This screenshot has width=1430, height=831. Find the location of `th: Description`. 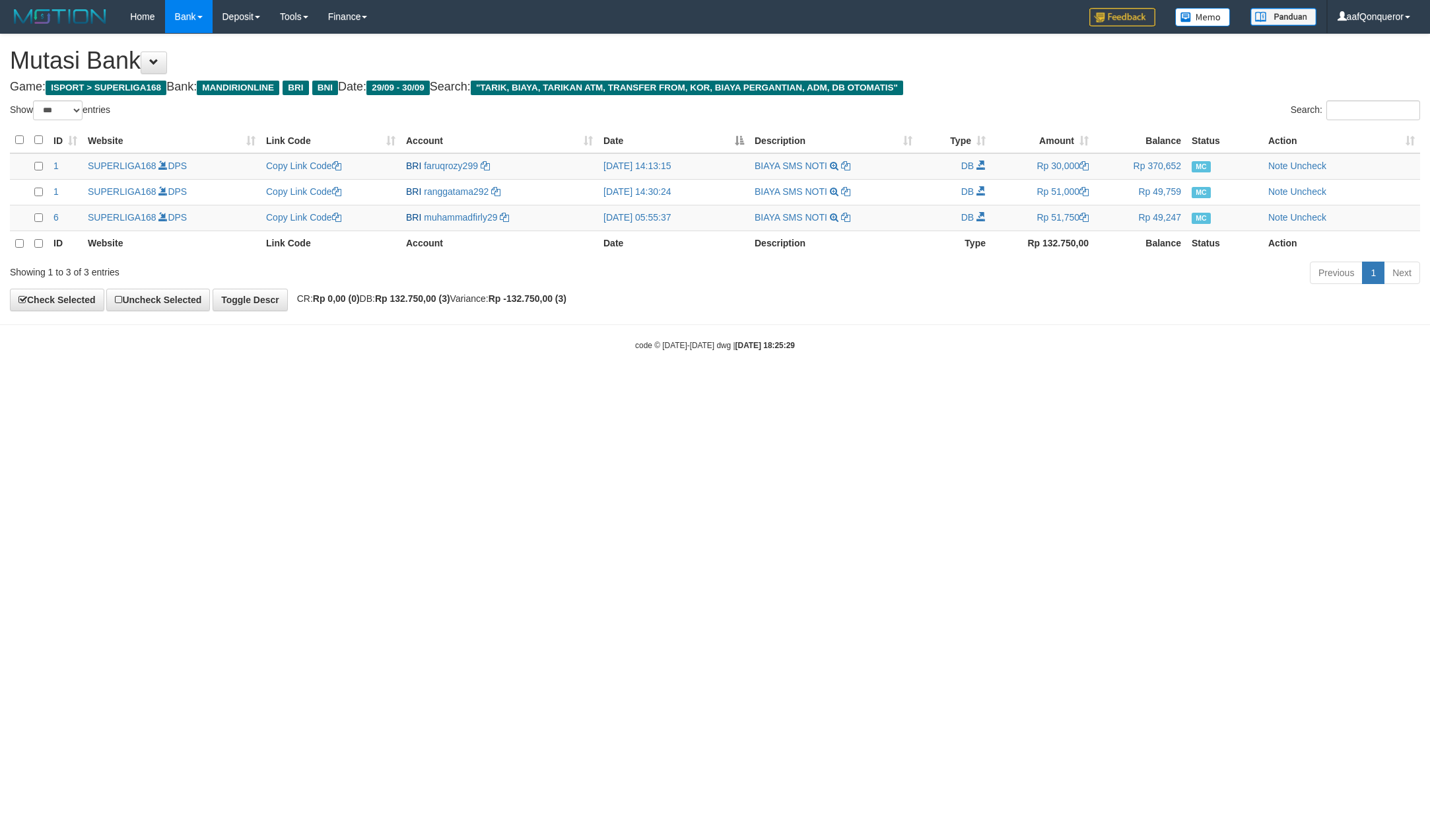

th: Description is located at coordinates (833, 243).